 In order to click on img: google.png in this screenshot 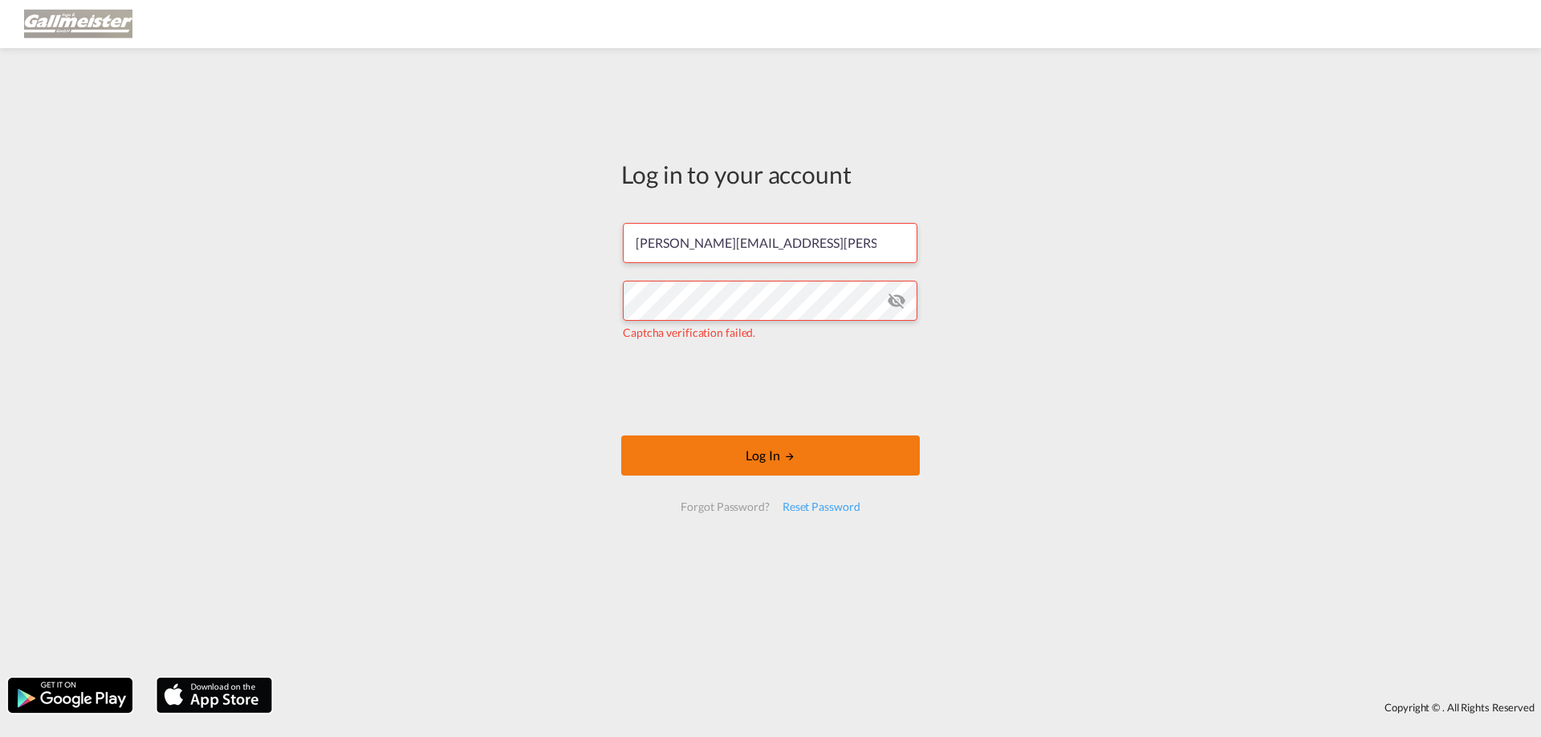, I will do `click(70, 696)`.